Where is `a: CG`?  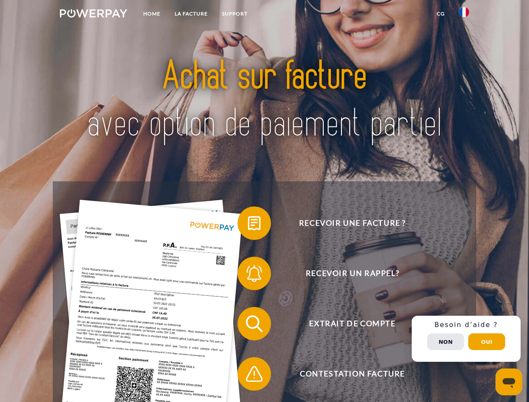 a: CG is located at coordinates (441, 14).